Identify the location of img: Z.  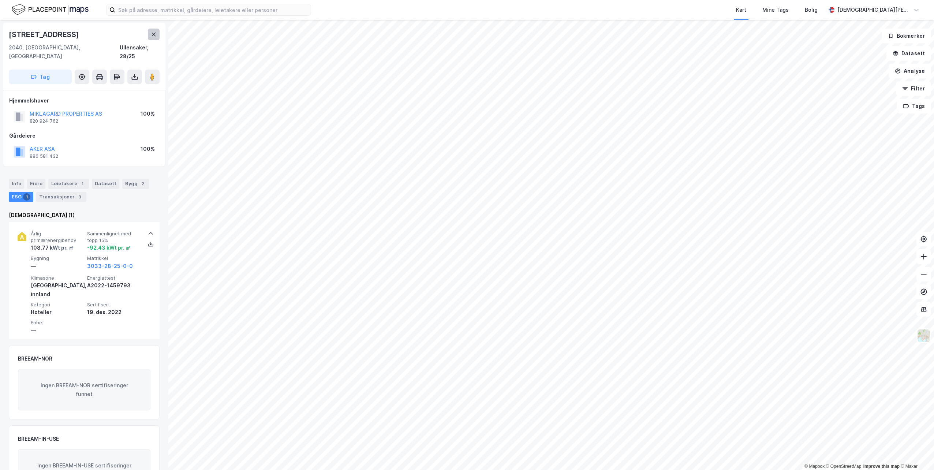
(924, 336).